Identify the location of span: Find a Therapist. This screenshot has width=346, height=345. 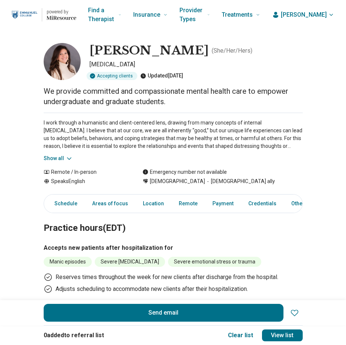
(102, 15).